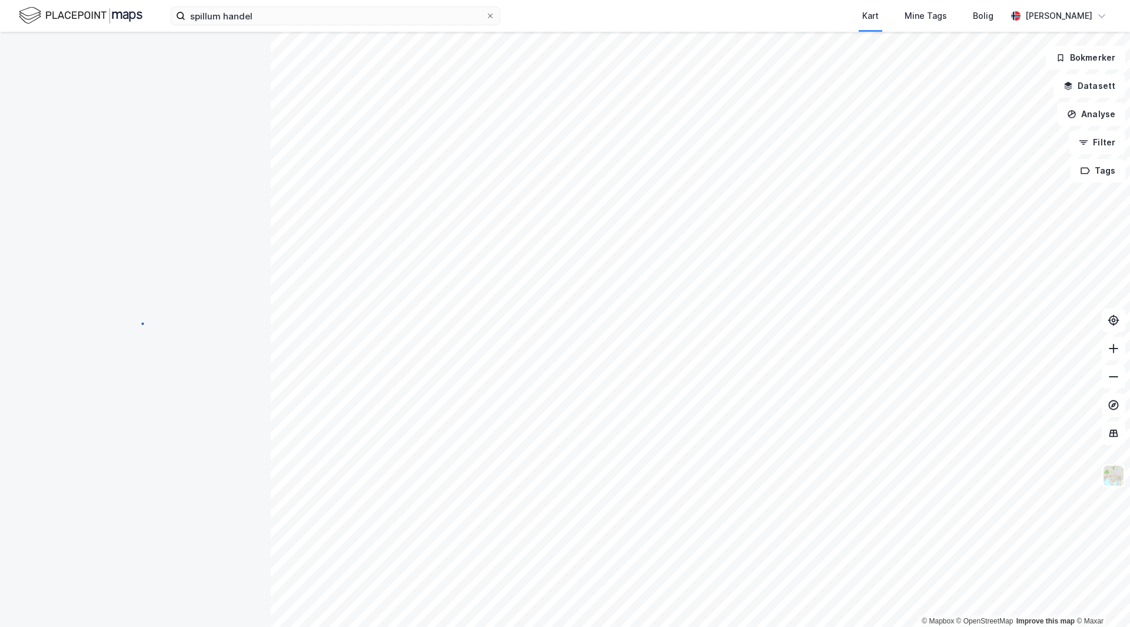 Image resolution: width=1130 pixels, height=627 pixels. Describe the element at coordinates (1085, 58) in the screenshot. I see `button: Bokmerker` at that location.